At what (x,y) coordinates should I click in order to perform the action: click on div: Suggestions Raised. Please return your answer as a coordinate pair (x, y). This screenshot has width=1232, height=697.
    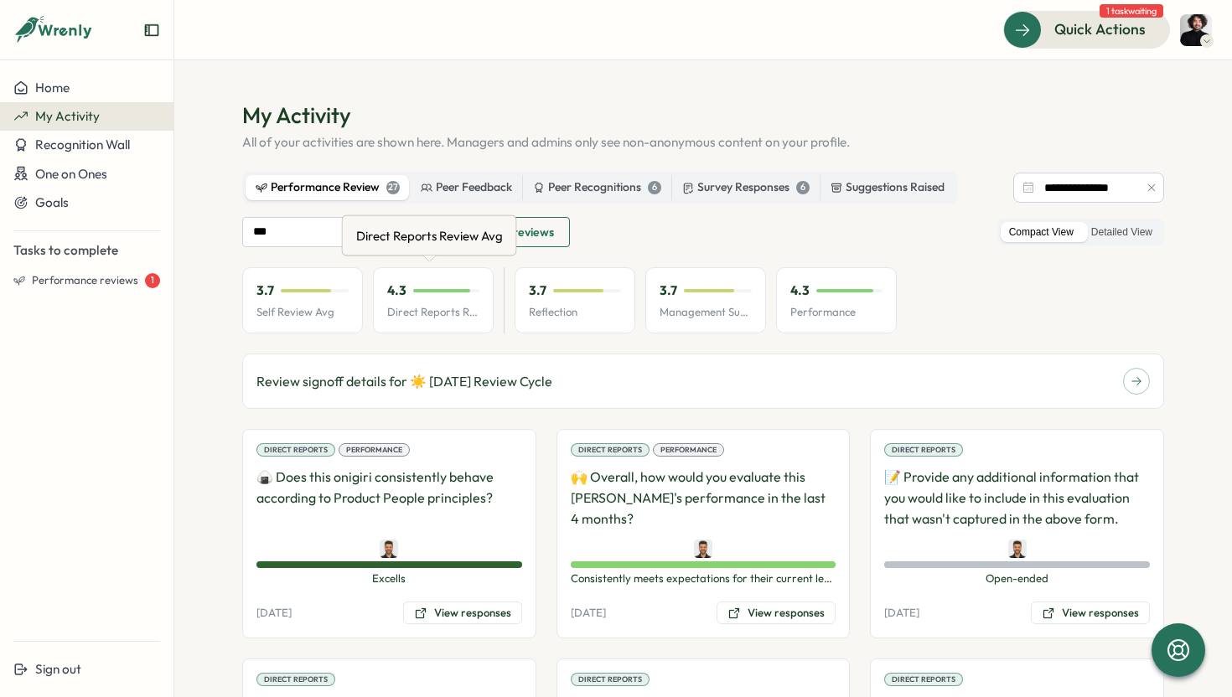
    Looking at the image, I should click on (887, 188).